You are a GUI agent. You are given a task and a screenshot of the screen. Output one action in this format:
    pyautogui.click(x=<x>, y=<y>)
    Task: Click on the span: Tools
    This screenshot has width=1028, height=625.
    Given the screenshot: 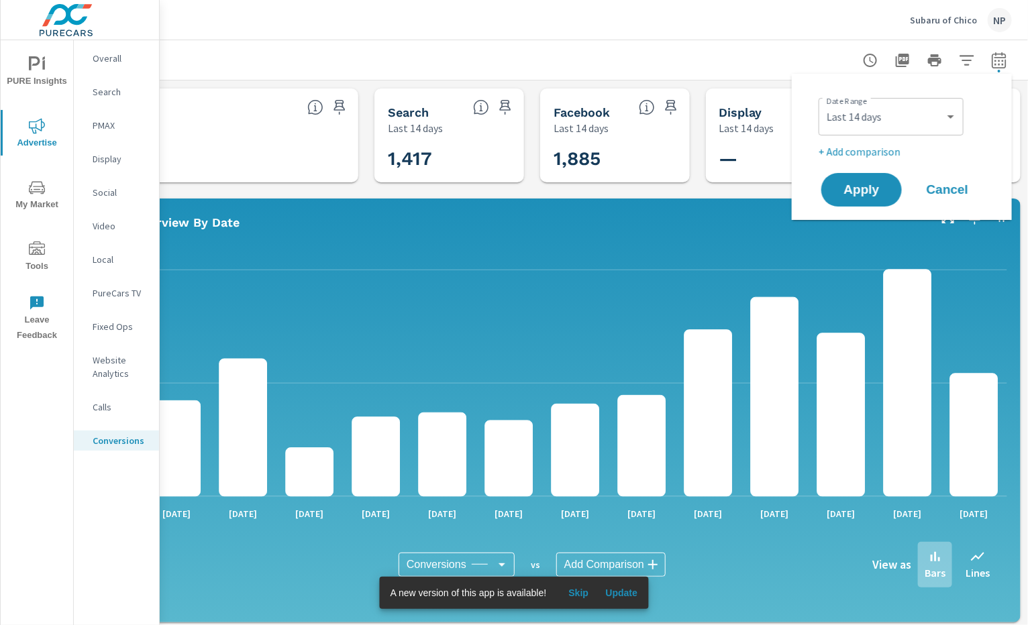 What is the action you would take?
    pyautogui.click(x=37, y=258)
    